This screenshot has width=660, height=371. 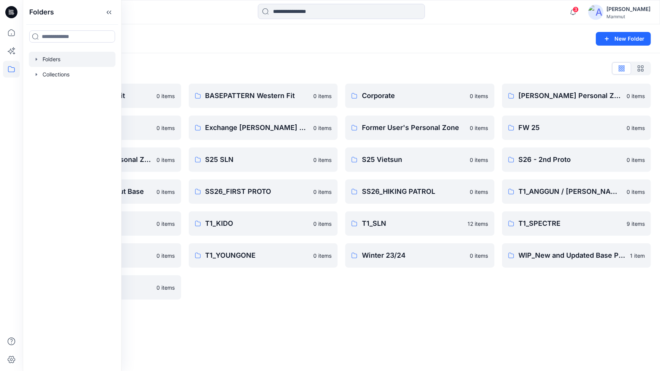 What do you see at coordinates (257, 255) in the screenshot?
I see `p: T1_YOUNGONE` at bounding box center [257, 255].